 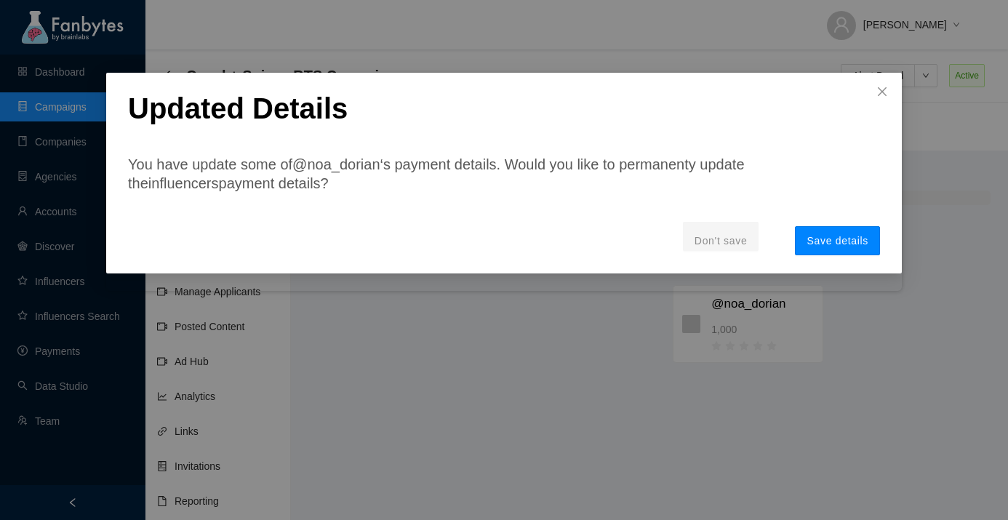 I want to click on button: Close, so click(x=882, y=92).